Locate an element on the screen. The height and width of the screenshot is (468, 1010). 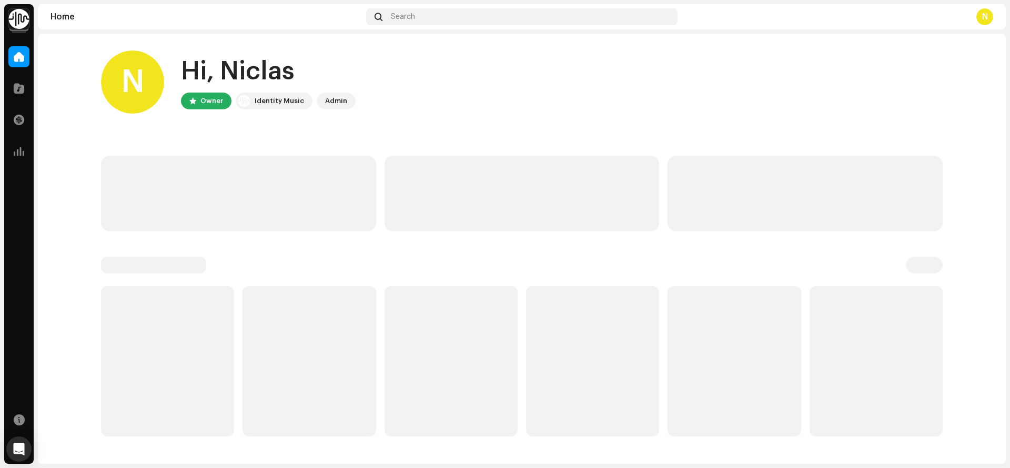
div: Hi, Niclas is located at coordinates (268, 72).